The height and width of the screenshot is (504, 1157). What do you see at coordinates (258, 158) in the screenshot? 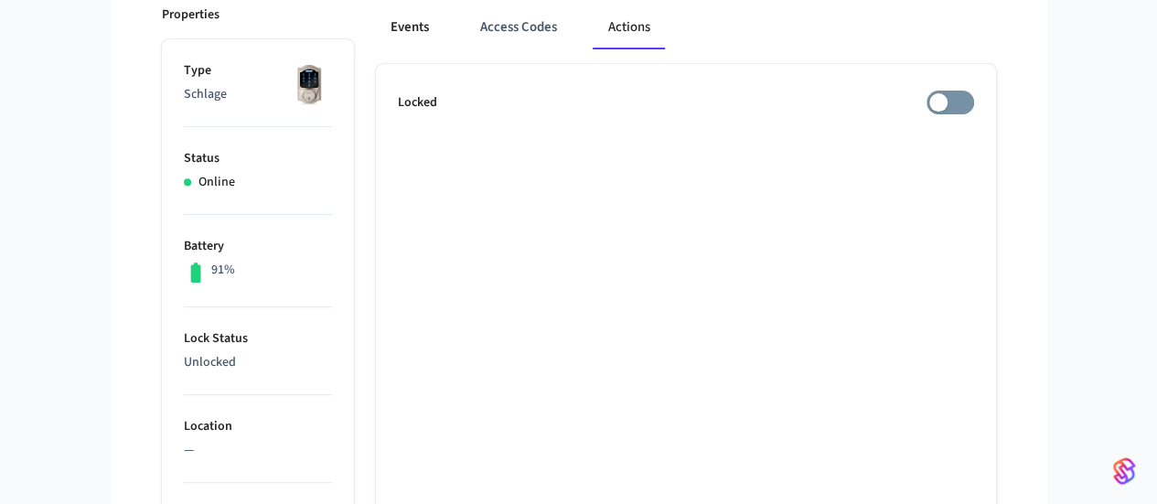
I see `p: Status` at bounding box center [258, 158].